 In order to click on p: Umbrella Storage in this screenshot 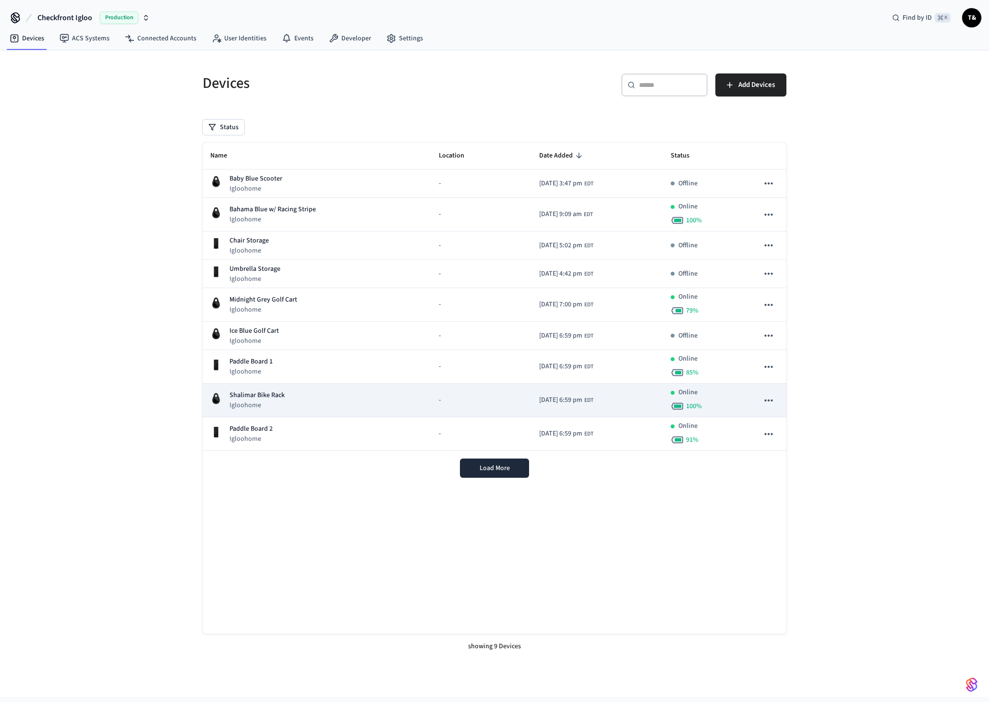, I will do `click(255, 269)`.